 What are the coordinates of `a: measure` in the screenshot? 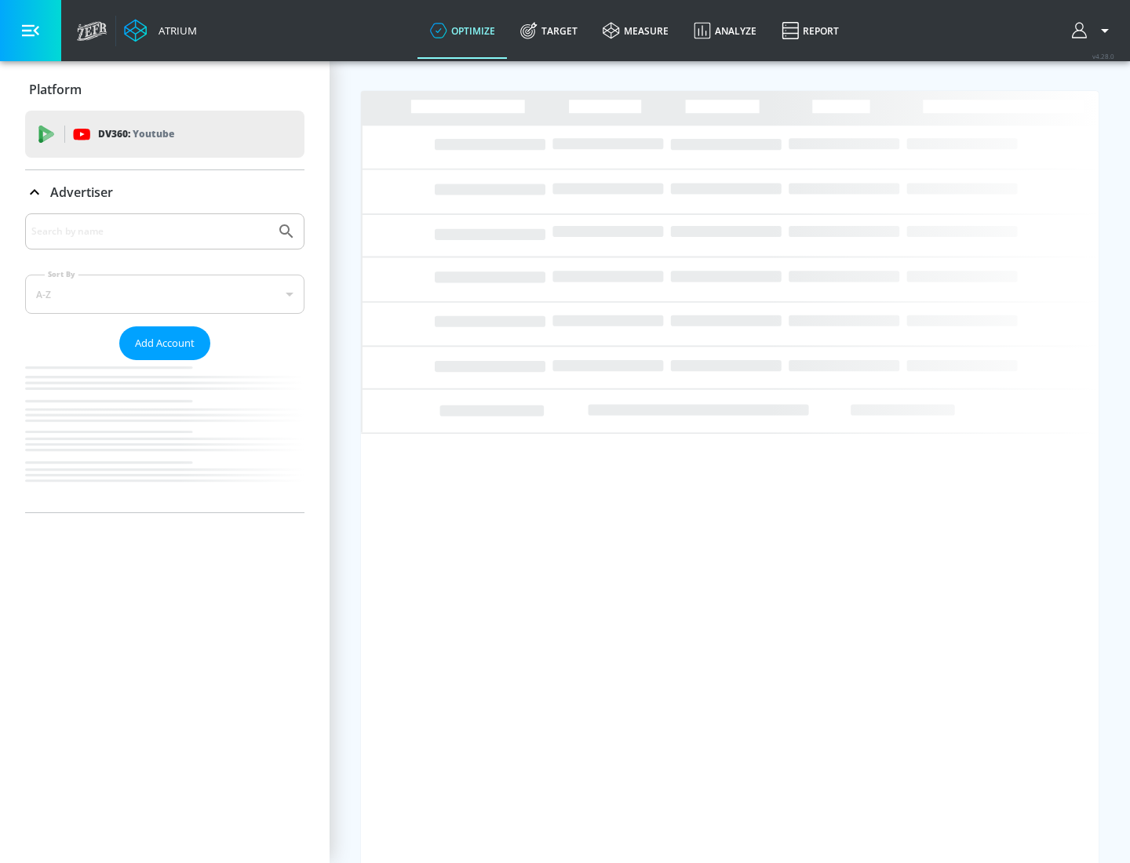 It's located at (635, 31).